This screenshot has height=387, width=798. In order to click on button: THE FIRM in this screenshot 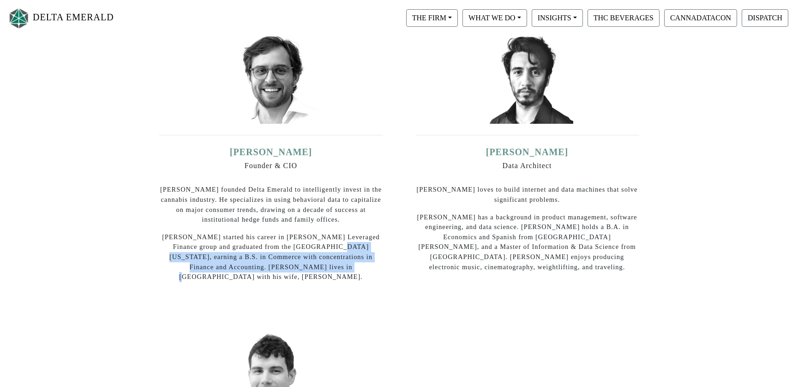, I will do `click(432, 18)`.